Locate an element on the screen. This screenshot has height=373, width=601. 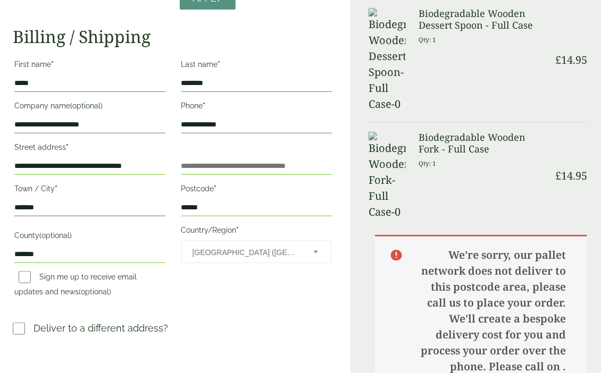
label: Sign me up to receive email updates and news is located at coordinates (75, 286).